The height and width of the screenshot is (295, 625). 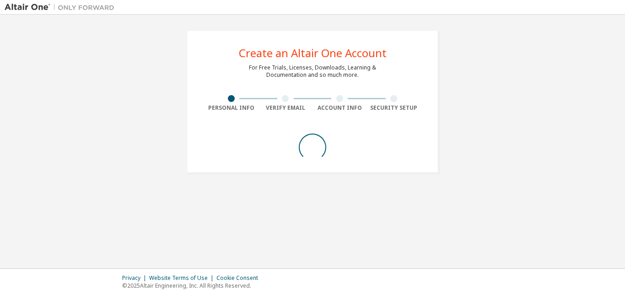 I want to click on div: Security Setup, so click(x=394, y=108).